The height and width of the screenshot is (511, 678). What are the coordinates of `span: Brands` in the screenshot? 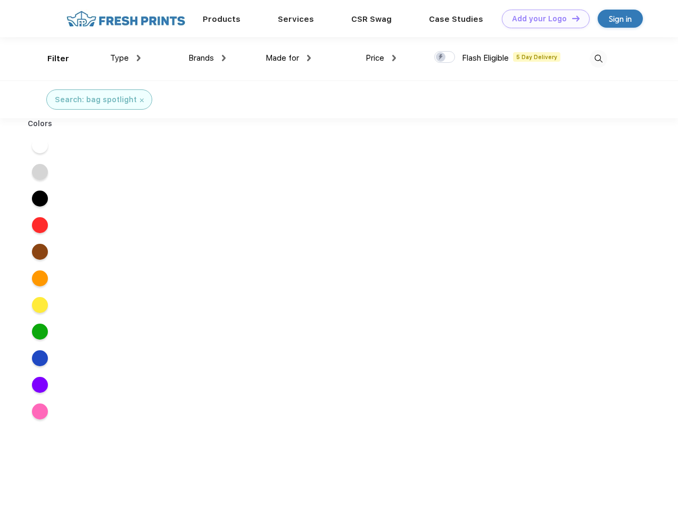 It's located at (201, 58).